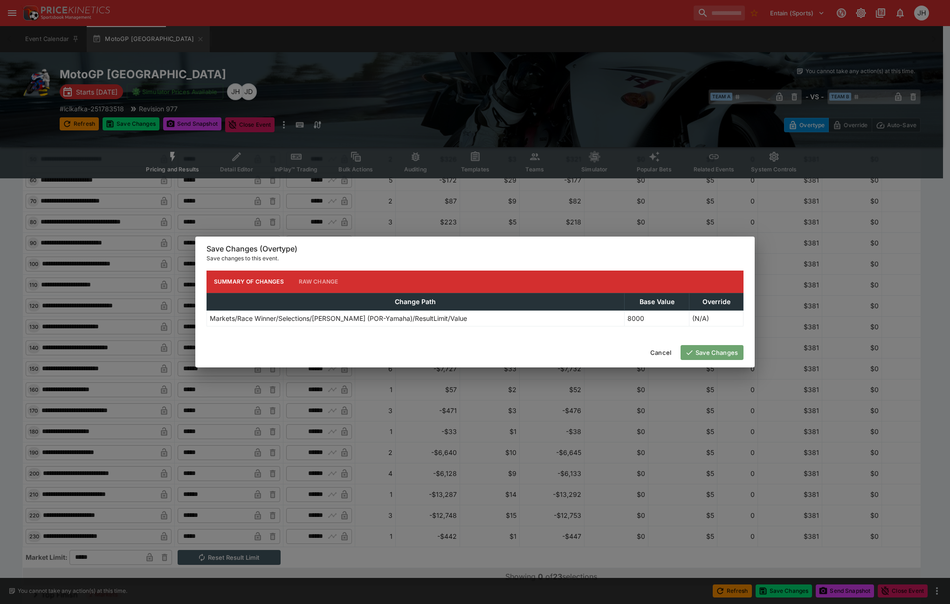  Describe the element at coordinates (657, 318) in the screenshot. I see `td: 8000` at that location.